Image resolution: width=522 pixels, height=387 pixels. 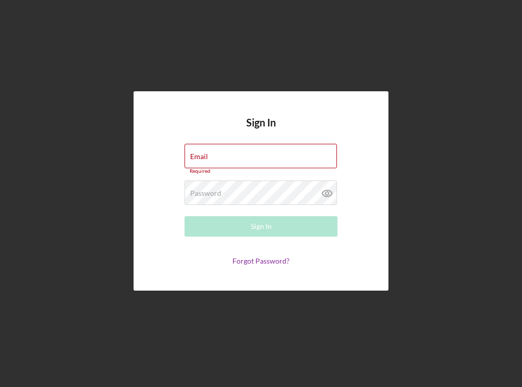 I want to click on label: Password, so click(x=206, y=193).